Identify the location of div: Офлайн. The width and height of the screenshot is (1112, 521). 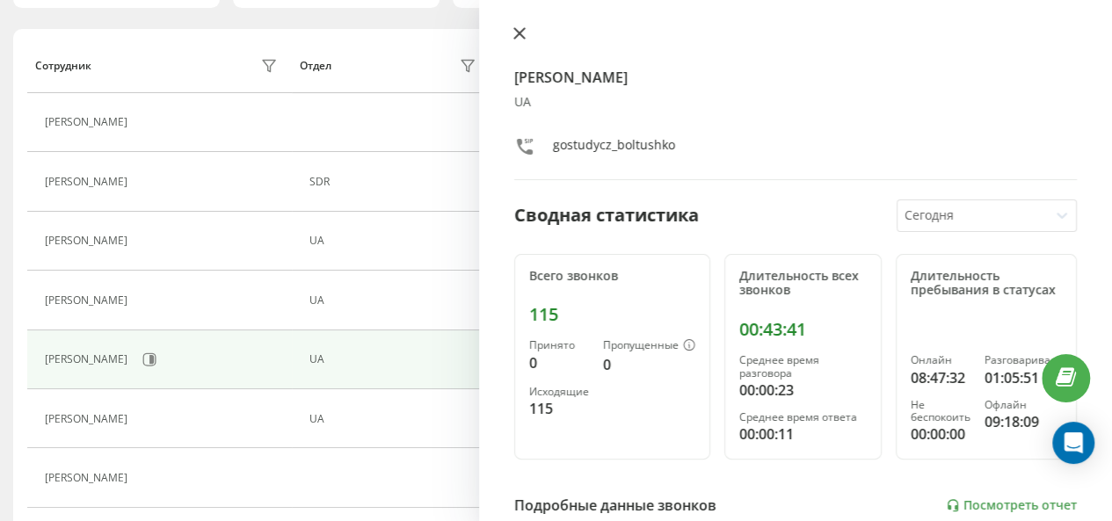
(1023, 405).